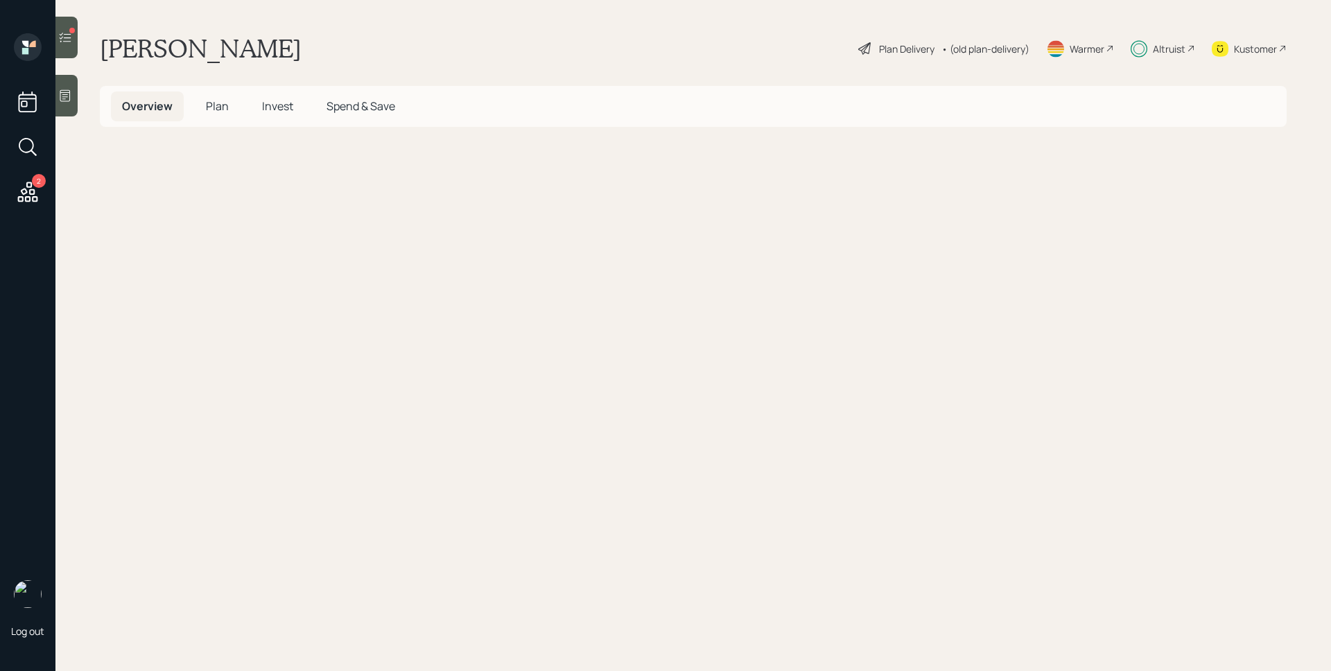 The width and height of the screenshot is (1331, 671). I want to click on span: Overview, so click(147, 106).